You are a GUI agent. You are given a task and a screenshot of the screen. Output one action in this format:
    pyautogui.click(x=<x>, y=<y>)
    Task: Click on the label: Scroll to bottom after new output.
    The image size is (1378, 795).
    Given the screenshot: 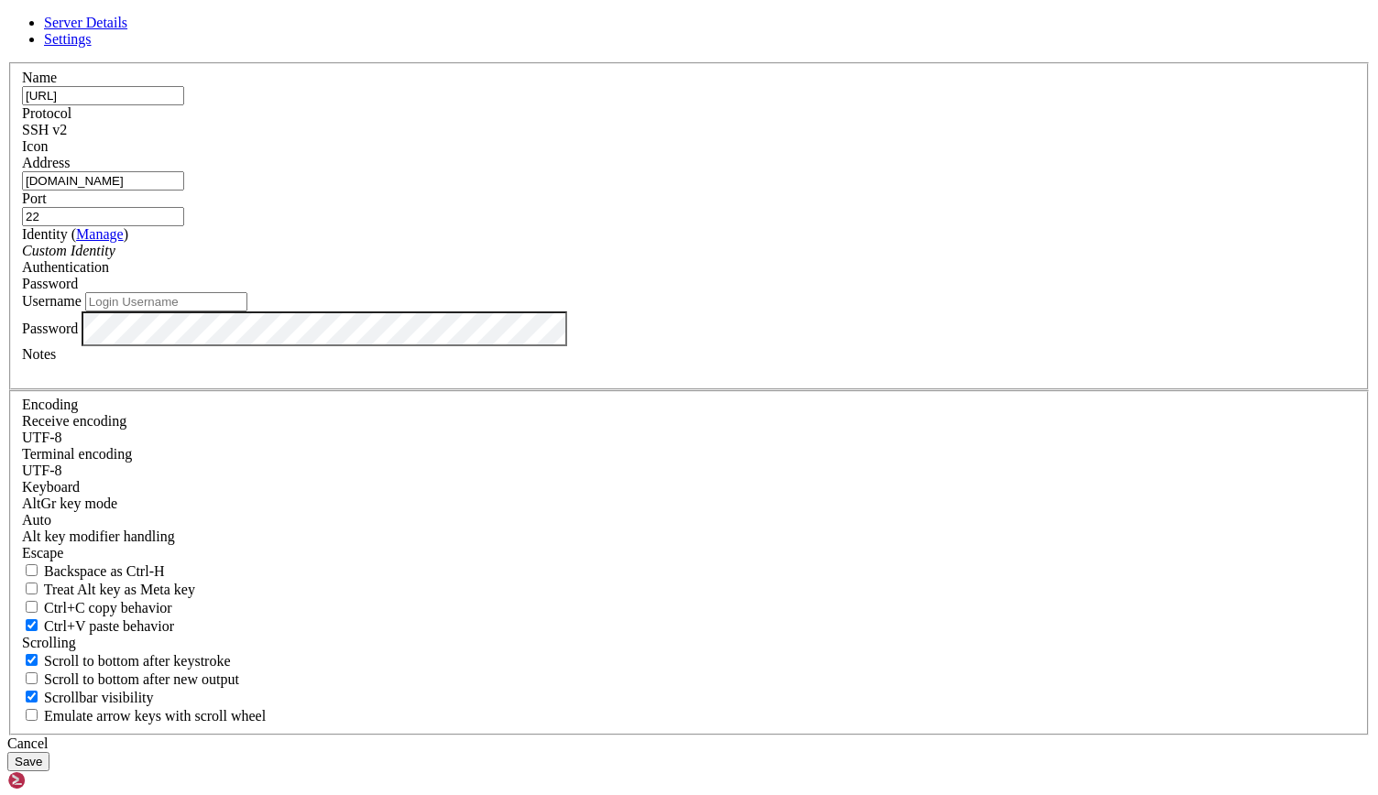 What is the action you would take?
    pyautogui.click(x=130, y=679)
    